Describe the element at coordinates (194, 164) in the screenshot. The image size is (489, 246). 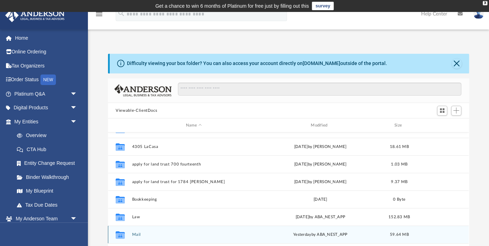
I see `button: apply for land trust 700 fourteenth` at that location.